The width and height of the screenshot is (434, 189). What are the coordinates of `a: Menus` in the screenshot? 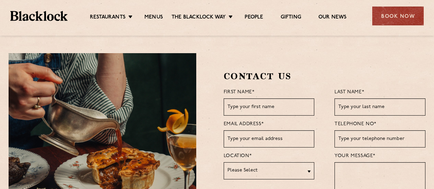 It's located at (154, 18).